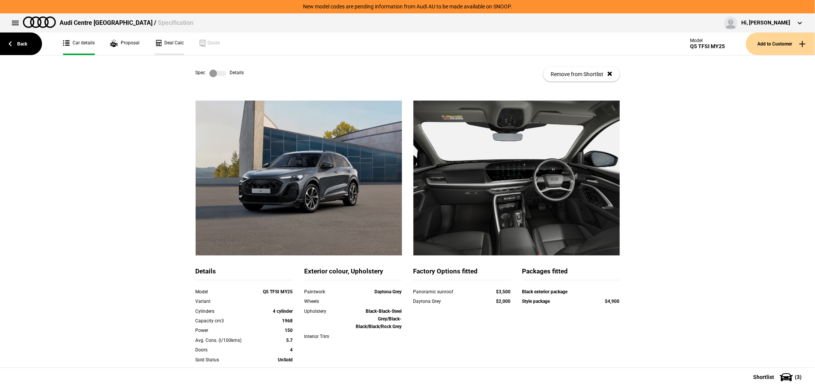 The width and height of the screenshot is (815, 387). Describe the element at coordinates (353, 273) in the screenshot. I see `div: Exterior colour, Upholstery` at that location.